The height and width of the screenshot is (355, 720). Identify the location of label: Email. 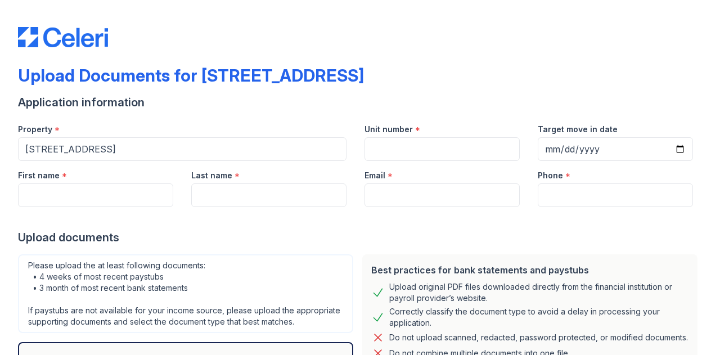
(375, 176).